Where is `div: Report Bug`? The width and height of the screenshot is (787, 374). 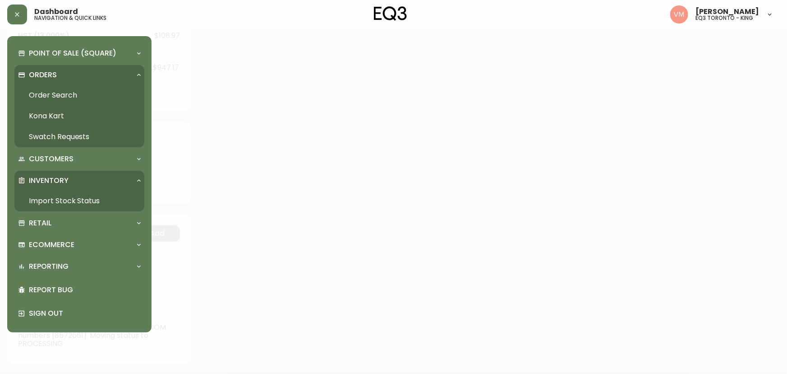
div: Report Bug is located at coordinates (79, 290).